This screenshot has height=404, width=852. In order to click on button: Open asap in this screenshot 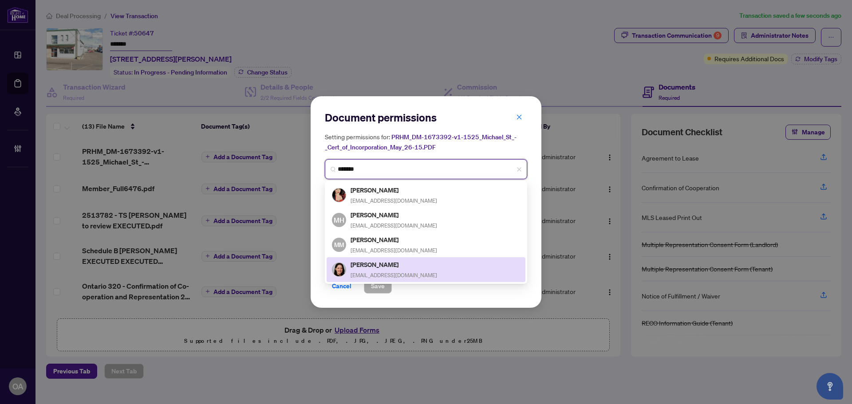, I will do `click(829, 386)`.